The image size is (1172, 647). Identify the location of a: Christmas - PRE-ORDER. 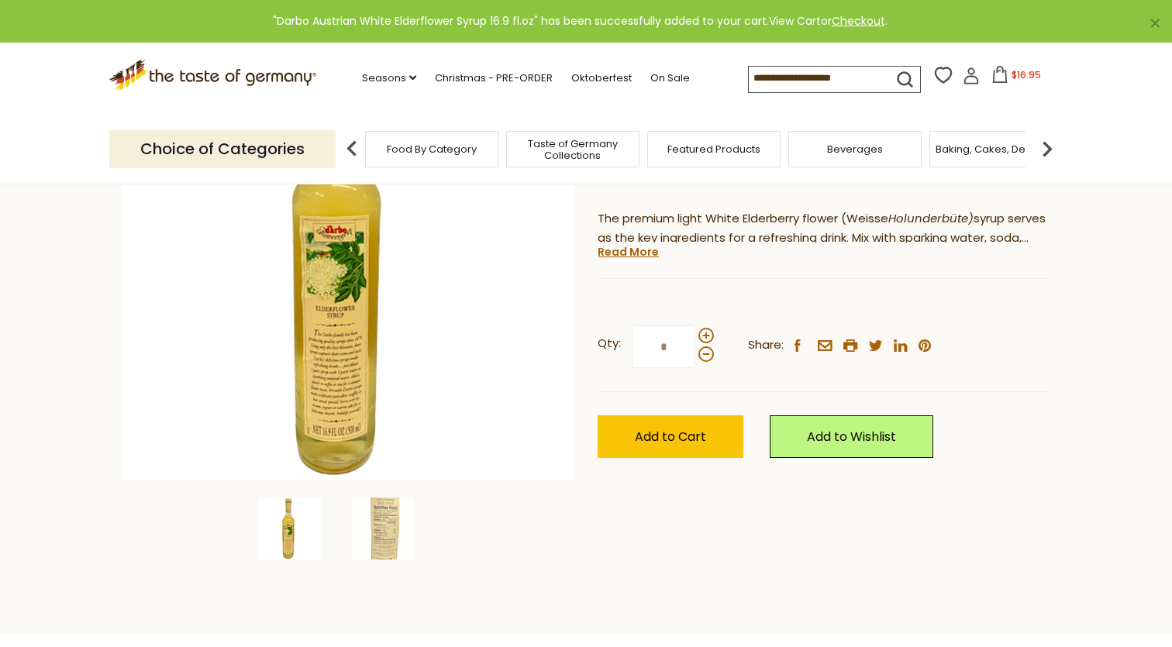
(494, 78).